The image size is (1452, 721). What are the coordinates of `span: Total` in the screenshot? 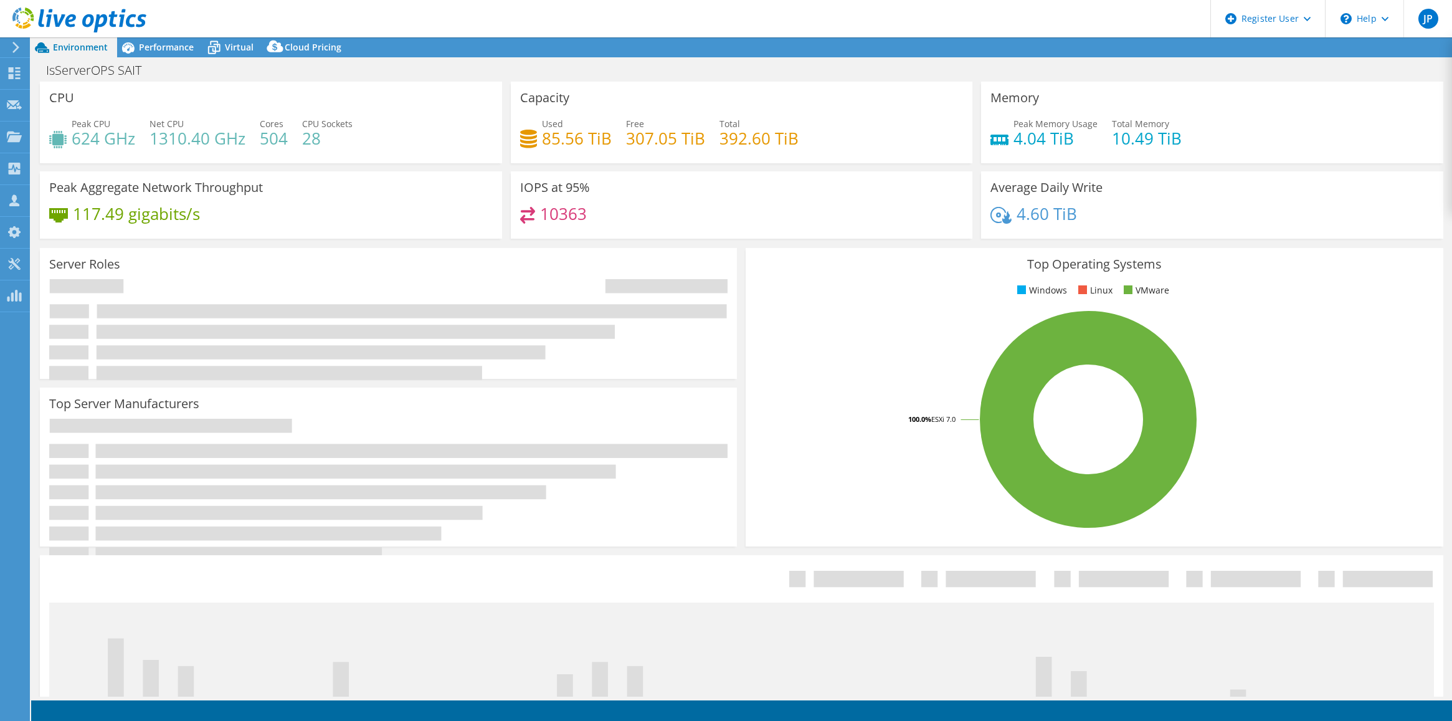 It's located at (729, 123).